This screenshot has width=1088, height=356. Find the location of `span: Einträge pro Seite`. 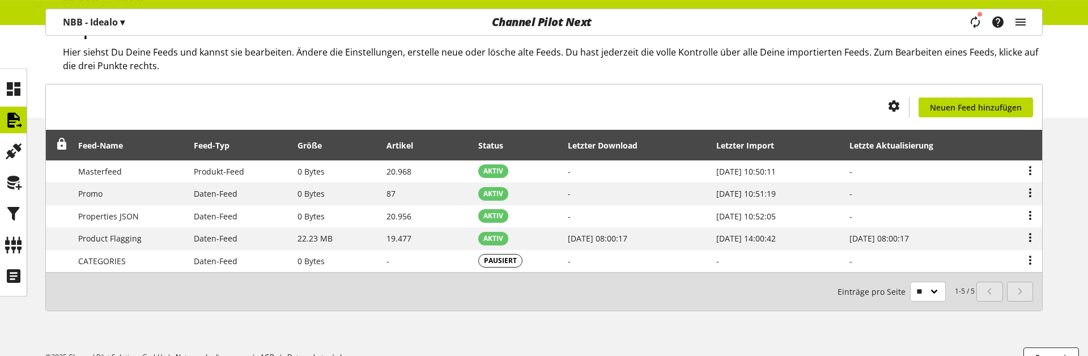

span: Einträge pro Seite is located at coordinates (874, 291).